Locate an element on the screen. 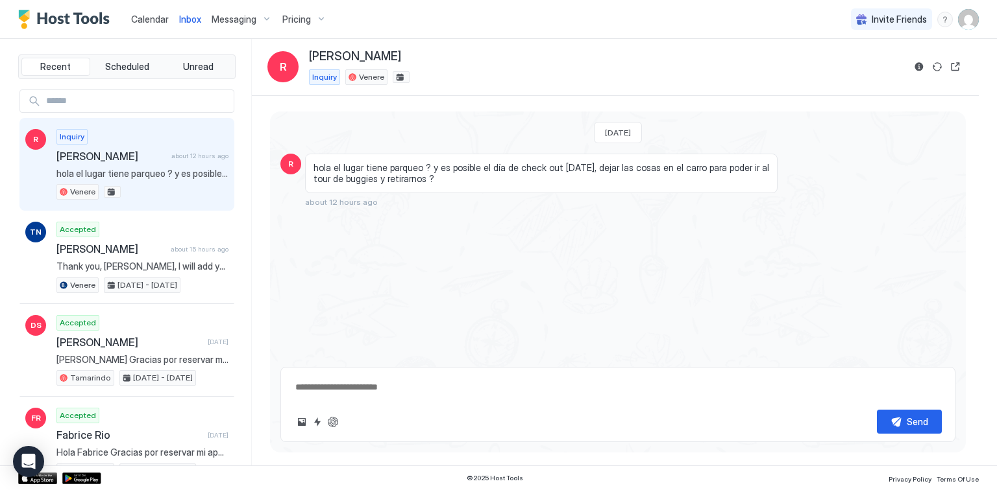 The width and height of the screenshot is (997, 490). span: Privacy Policy is located at coordinates (910, 479).